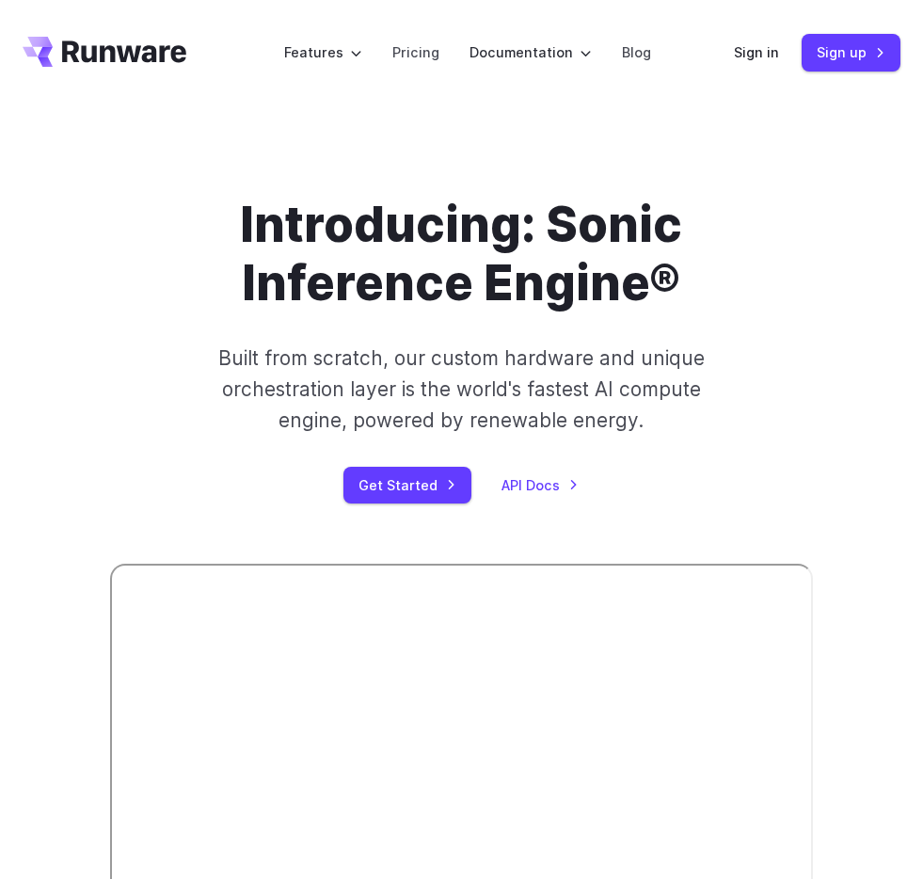  I want to click on label: Features, so click(323, 52).